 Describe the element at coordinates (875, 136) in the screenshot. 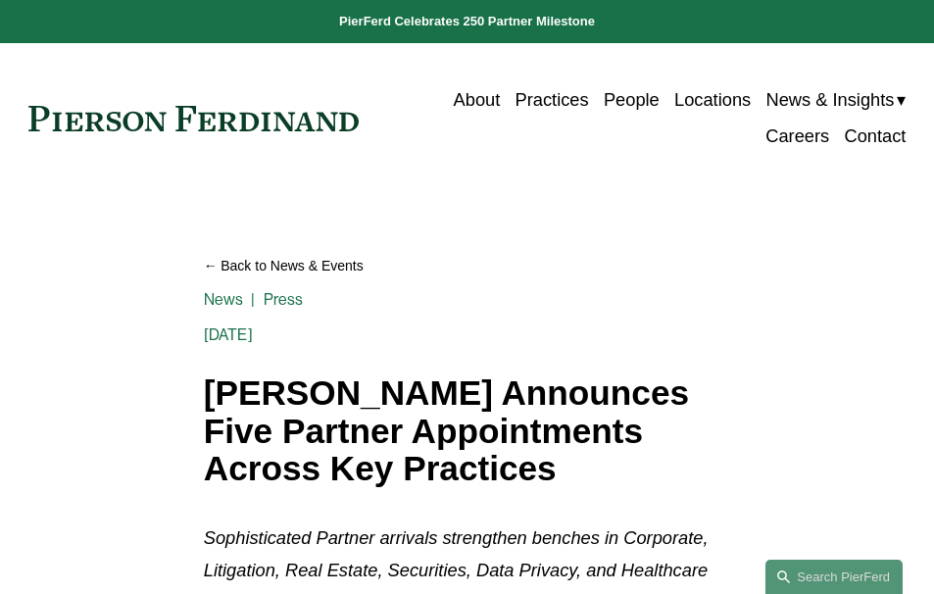

I see `a: Contact` at that location.